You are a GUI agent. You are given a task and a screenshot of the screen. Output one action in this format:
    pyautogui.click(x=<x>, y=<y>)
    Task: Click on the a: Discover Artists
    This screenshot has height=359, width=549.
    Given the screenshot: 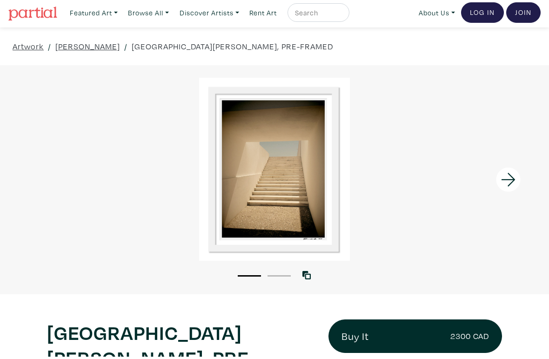 What is the action you would take?
    pyautogui.click(x=209, y=15)
    